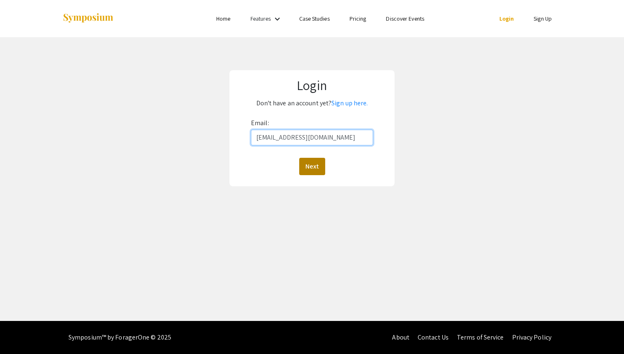  I want to click on button: Next, so click(312, 166).